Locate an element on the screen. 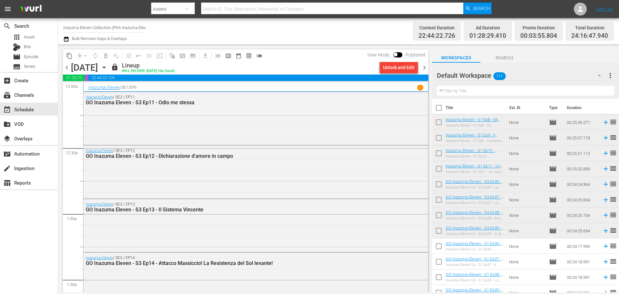  div: Total Duration is located at coordinates (590, 28).